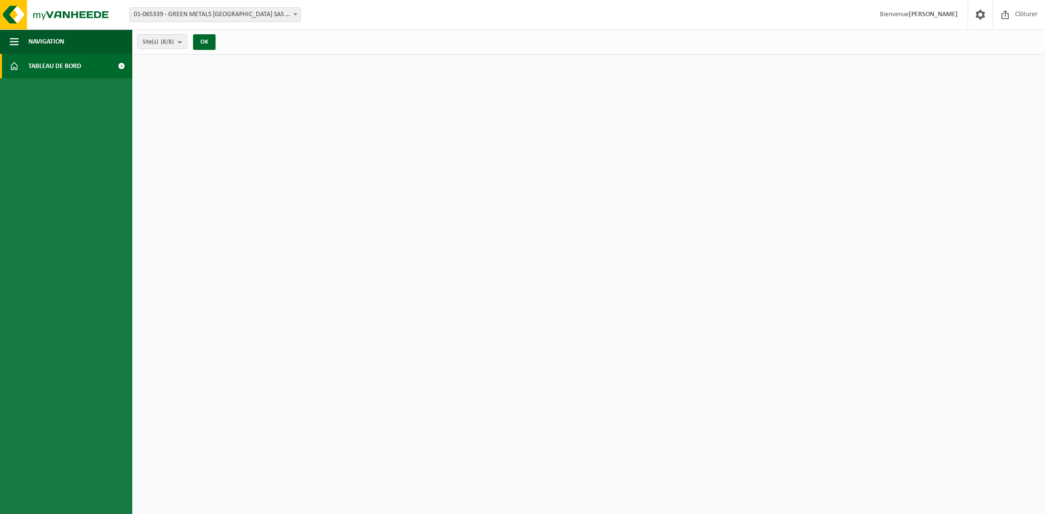  What do you see at coordinates (162, 42) in the screenshot?
I see `button: Site(s)(8/8)` at bounding box center [162, 42].